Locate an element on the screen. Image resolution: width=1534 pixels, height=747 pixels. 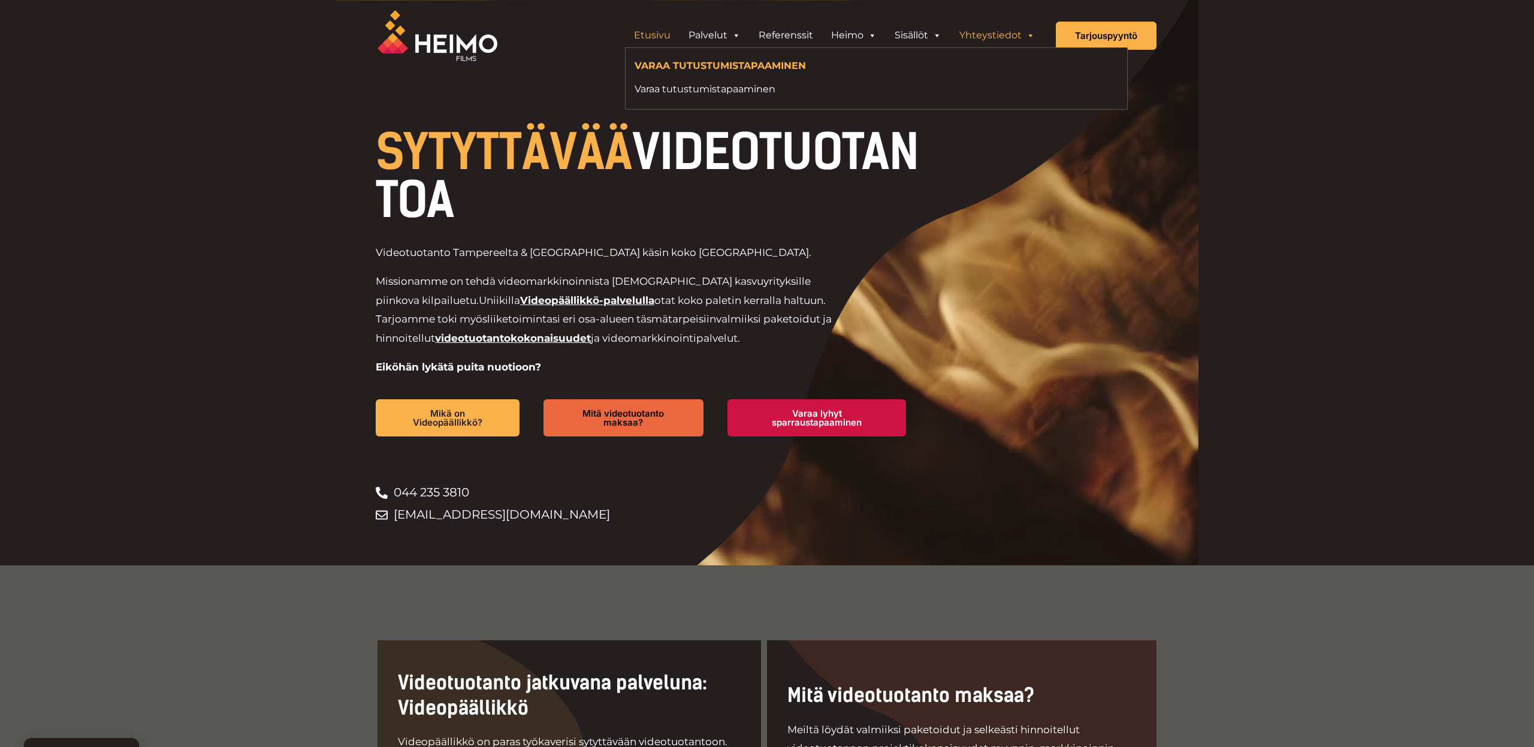
a: videotuotantokokonaisuudet is located at coordinates (513, 338).